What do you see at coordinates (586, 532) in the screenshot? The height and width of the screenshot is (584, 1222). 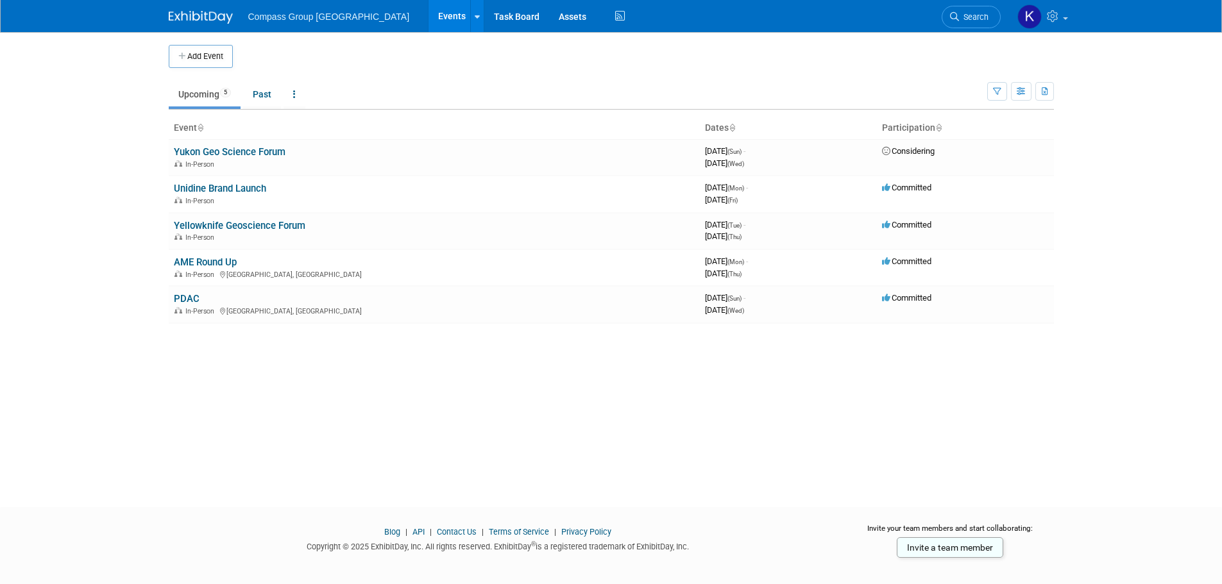 I see `a: Privacy Policy` at bounding box center [586, 532].